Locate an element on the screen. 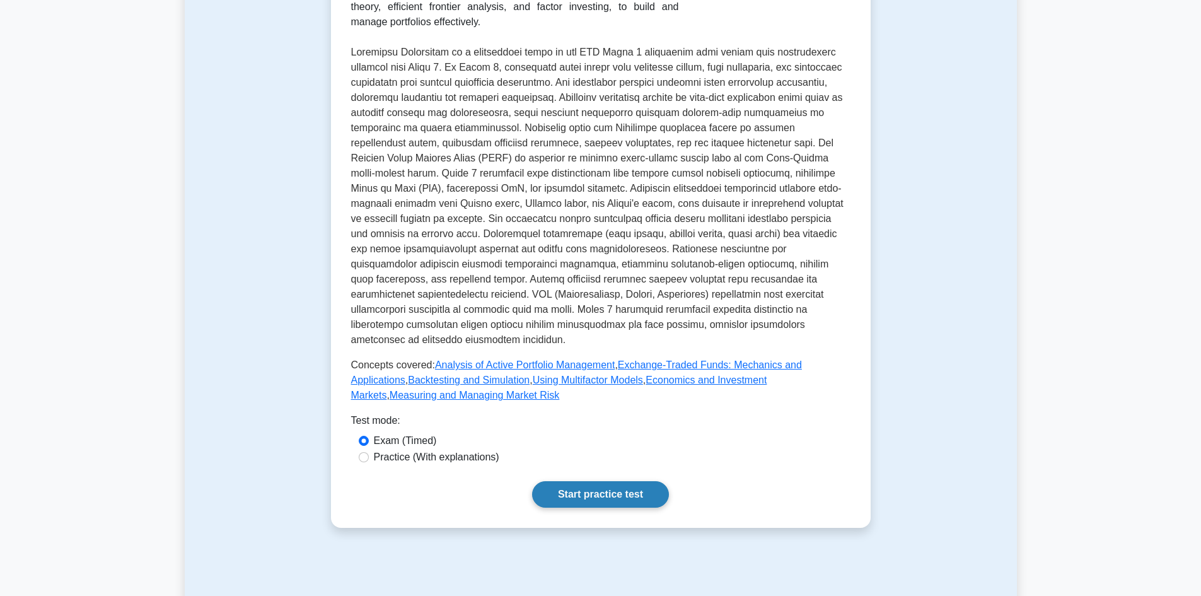  a: Backtesting and Simulation is located at coordinates (469, 380).